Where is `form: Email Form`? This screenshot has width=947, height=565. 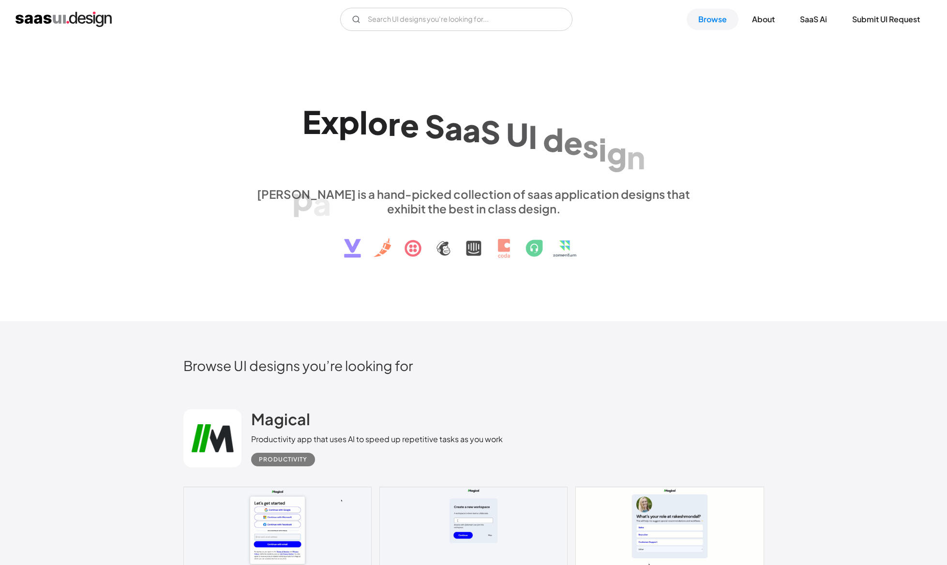 form: Email Form is located at coordinates (456, 19).